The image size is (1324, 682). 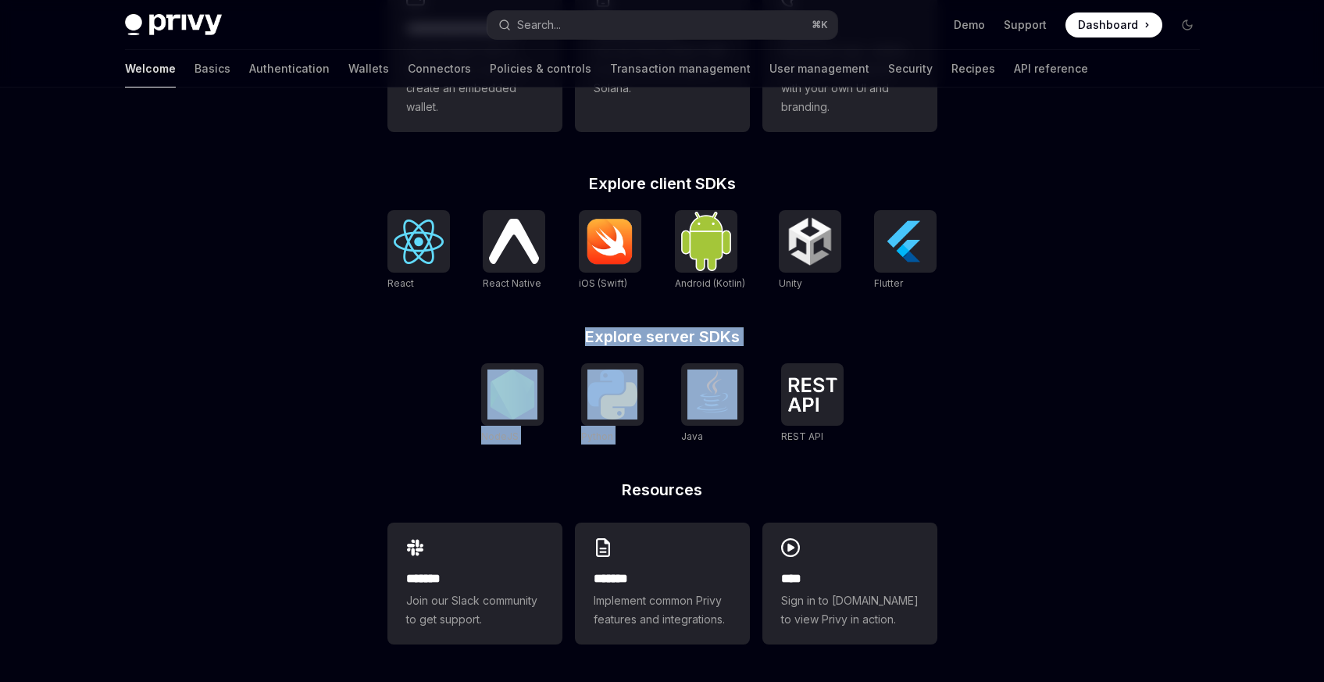 What do you see at coordinates (369, 69) in the screenshot?
I see `a: Wallets` at bounding box center [369, 69].